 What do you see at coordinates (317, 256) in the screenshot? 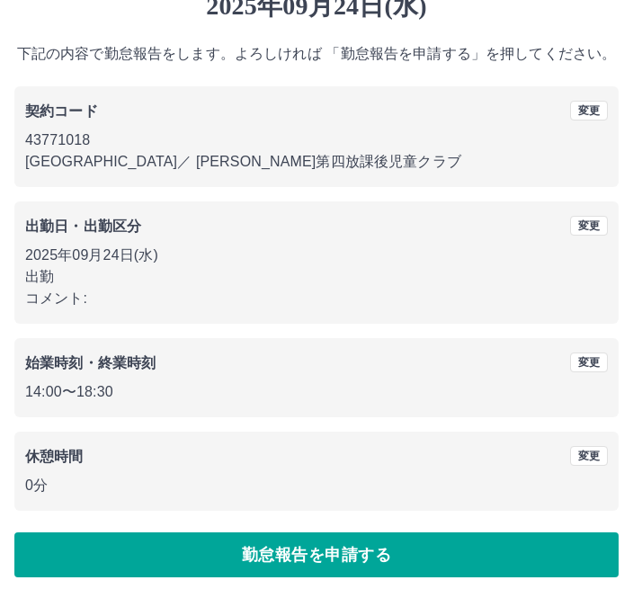
I see `p: 2025年09月24日(水)` at bounding box center [317, 256].